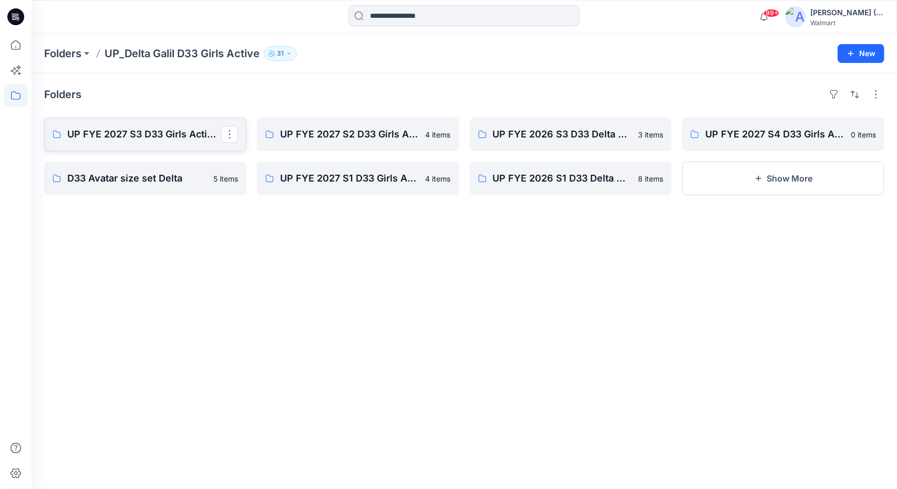  Describe the element at coordinates (774, 134) in the screenshot. I see `p: UP FYE 2027 S4 D33 Girls Active Delta` at that location.